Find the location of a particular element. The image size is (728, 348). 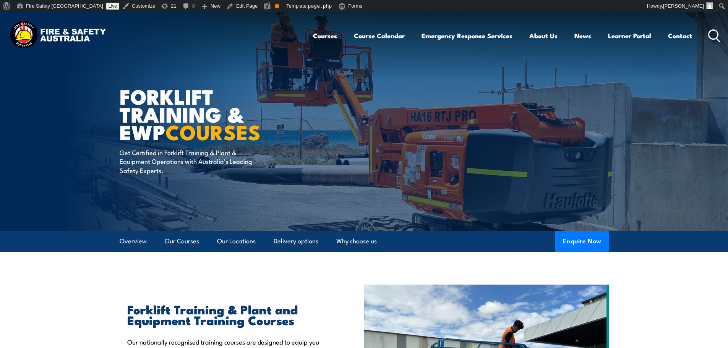

a: Our Courses is located at coordinates (182, 241).